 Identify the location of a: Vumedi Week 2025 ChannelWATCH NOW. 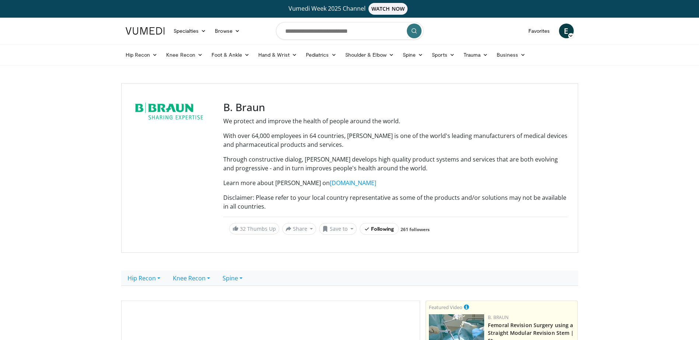
(350, 9).